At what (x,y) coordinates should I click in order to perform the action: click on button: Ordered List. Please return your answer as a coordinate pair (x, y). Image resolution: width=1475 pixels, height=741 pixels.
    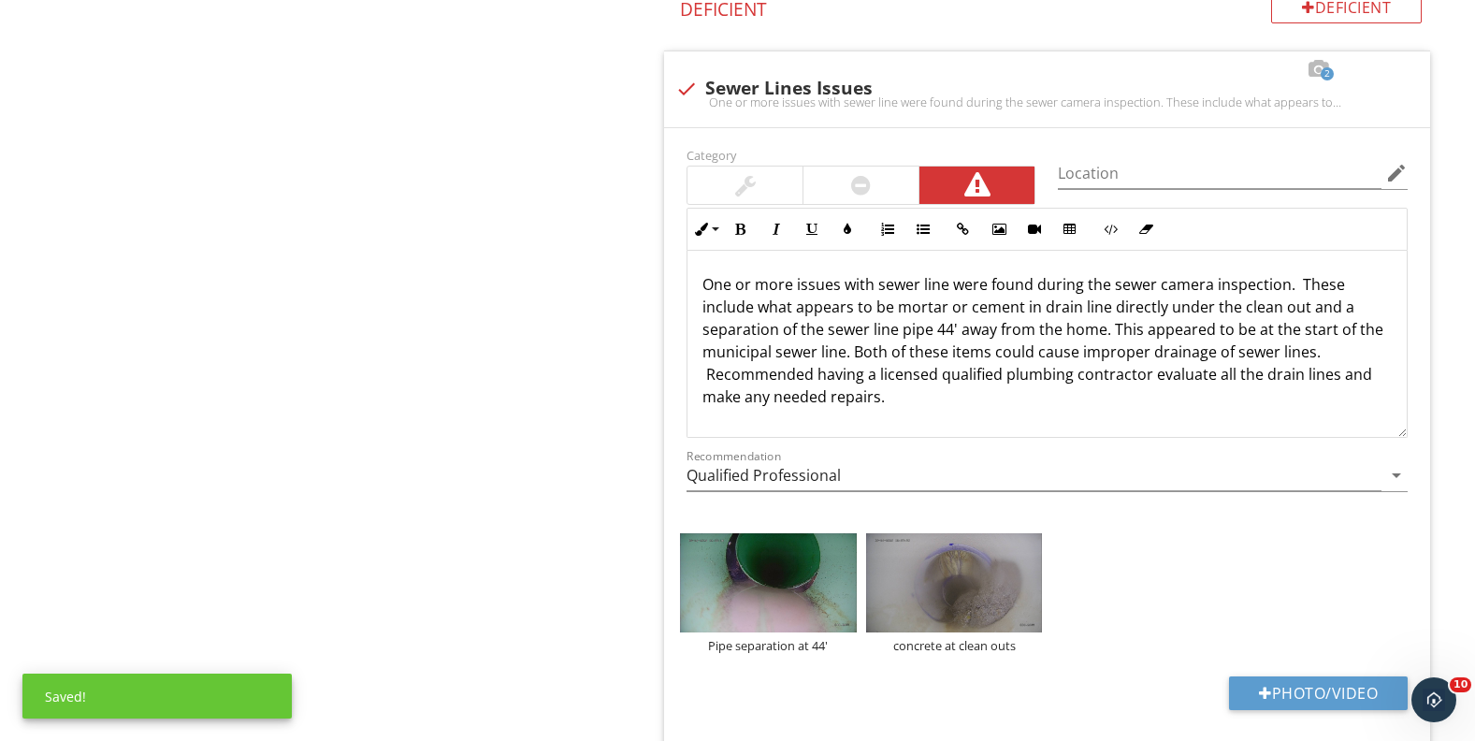
    Looking at the image, I should click on (887, 229).